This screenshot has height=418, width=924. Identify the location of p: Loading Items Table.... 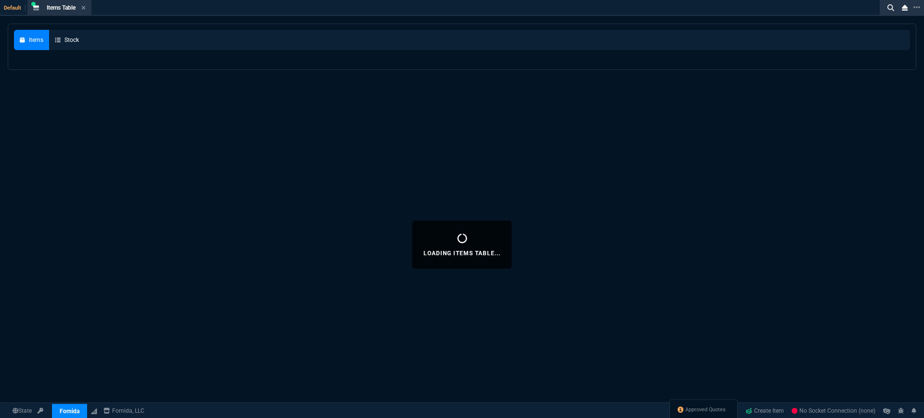
(462, 253).